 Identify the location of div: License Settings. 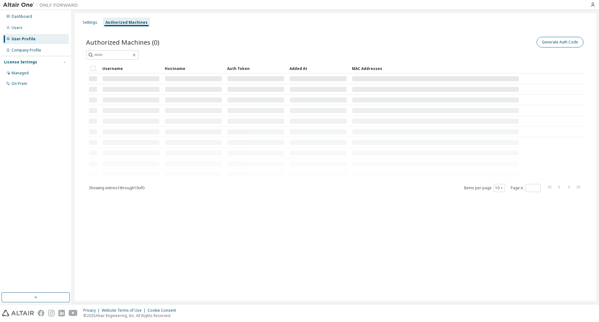
(21, 62).